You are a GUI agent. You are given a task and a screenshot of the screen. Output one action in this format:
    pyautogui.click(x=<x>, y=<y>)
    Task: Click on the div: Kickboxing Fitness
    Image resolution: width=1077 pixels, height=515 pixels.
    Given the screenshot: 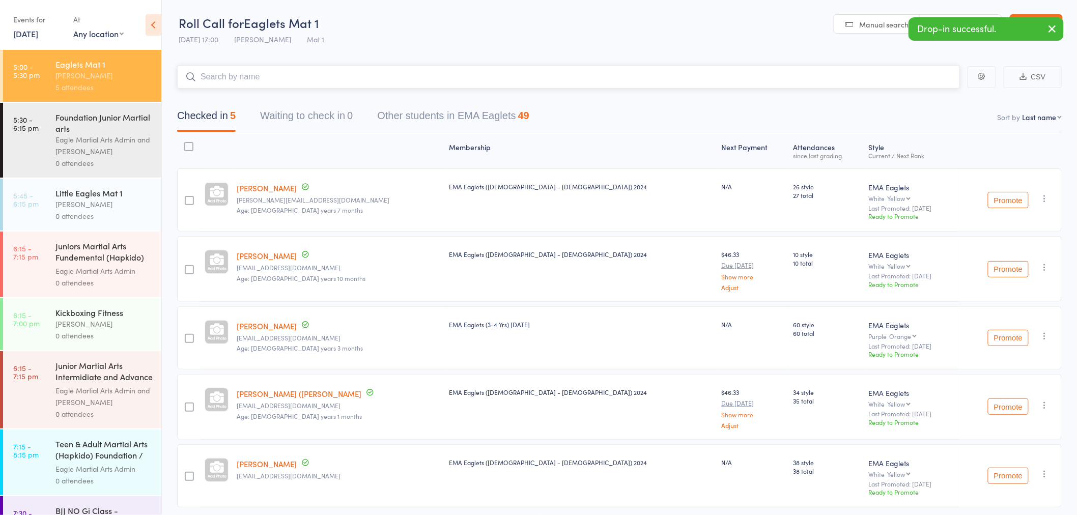 What is the action you would take?
    pyautogui.click(x=104, y=313)
    